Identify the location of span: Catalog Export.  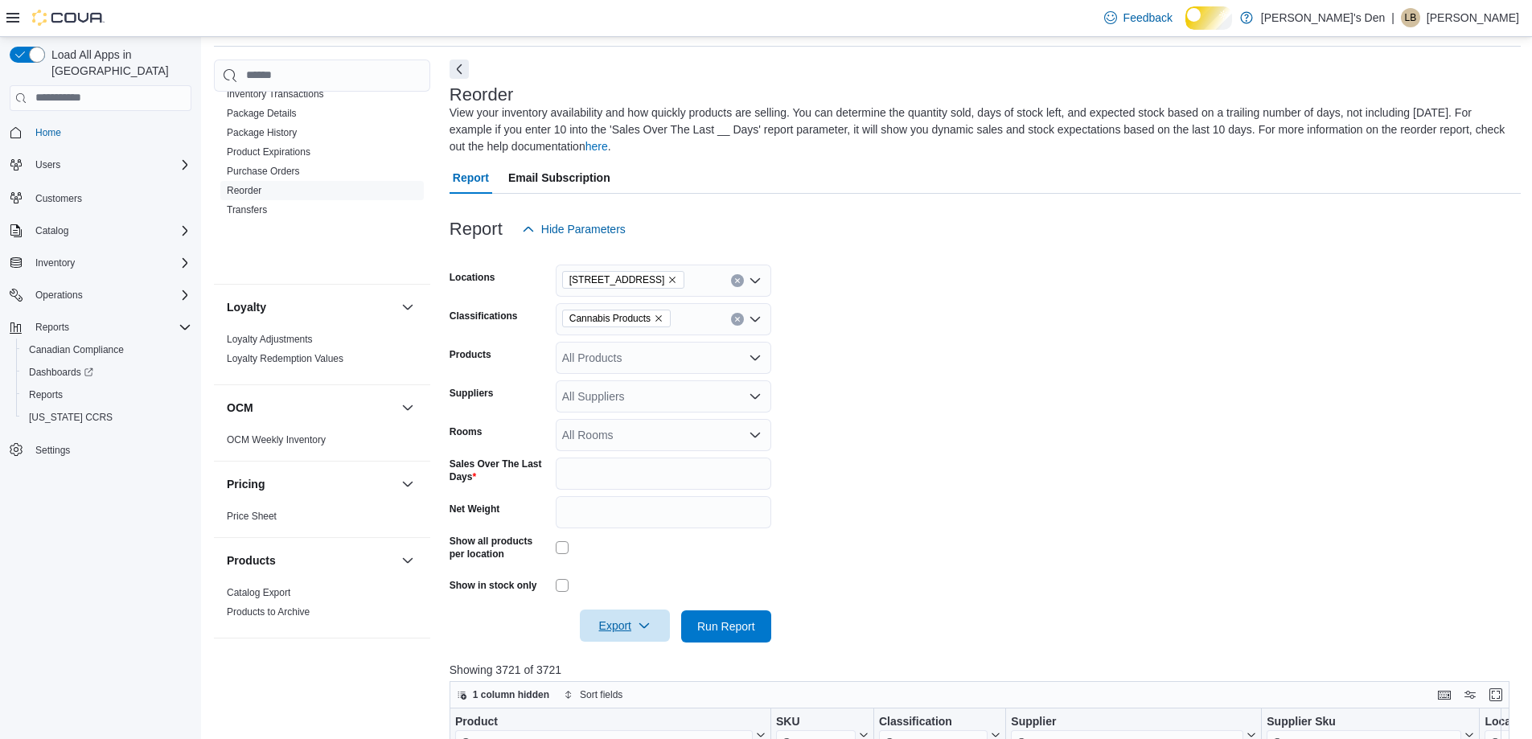
(258, 593).